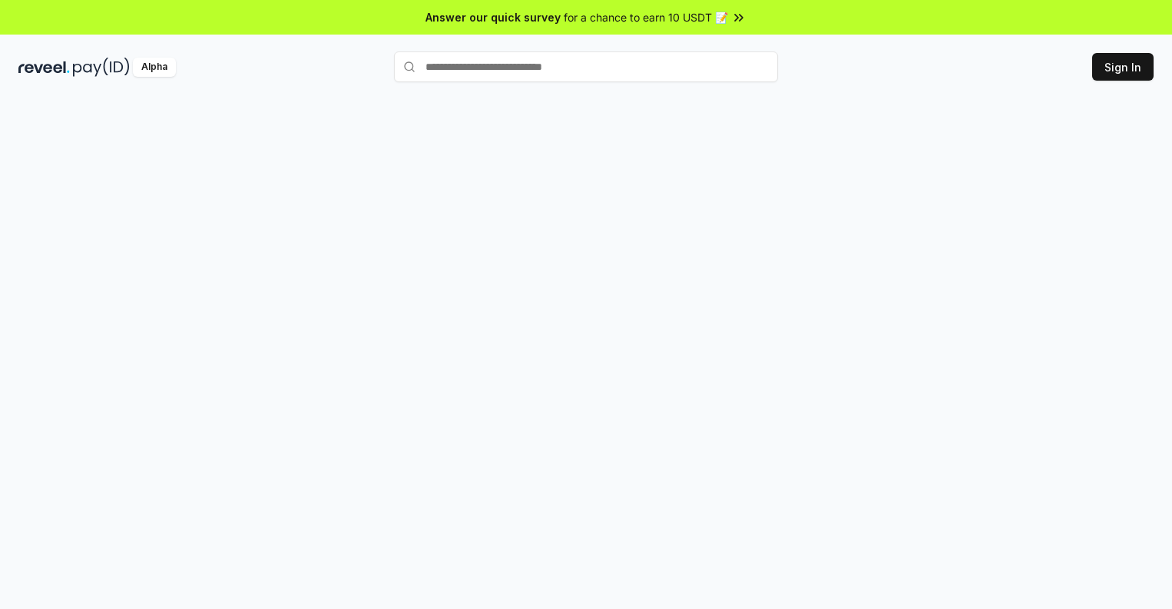 The width and height of the screenshot is (1172, 609). What do you see at coordinates (646, 17) in the screenshot?
I see `span: for a chance to earn 10 USDT 📝` at bounding box center [646, 17].